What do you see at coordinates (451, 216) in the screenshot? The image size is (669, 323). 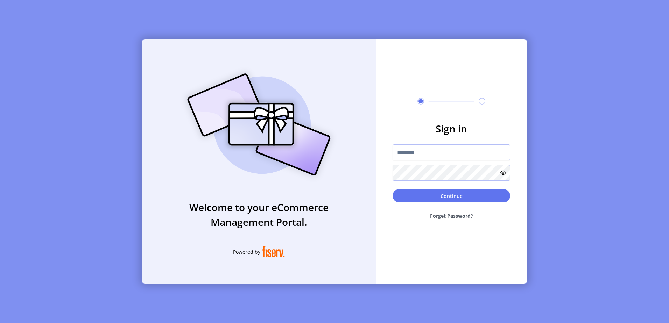 I see `button: Forget Password?` at bounding box center [451, 216].